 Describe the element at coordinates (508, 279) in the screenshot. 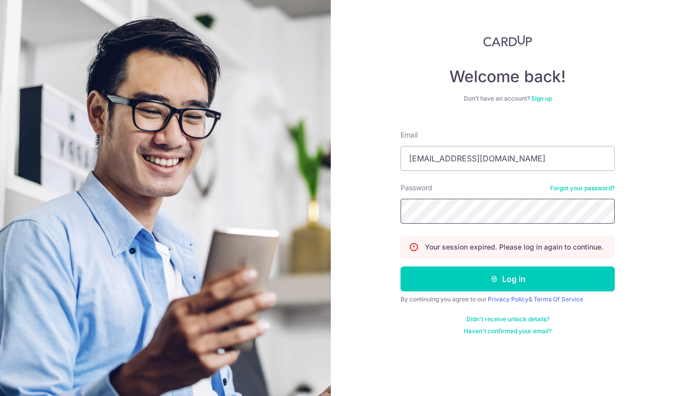

I see `button: Log in` at that location.